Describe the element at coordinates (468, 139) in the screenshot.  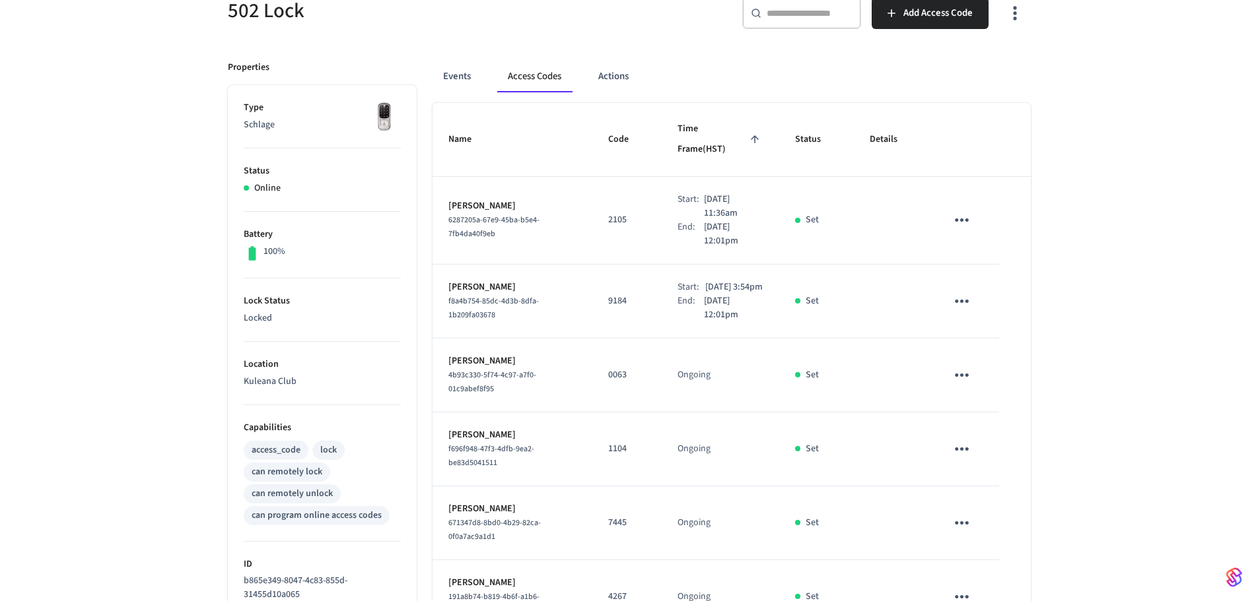
I see `span: Name` at that location.